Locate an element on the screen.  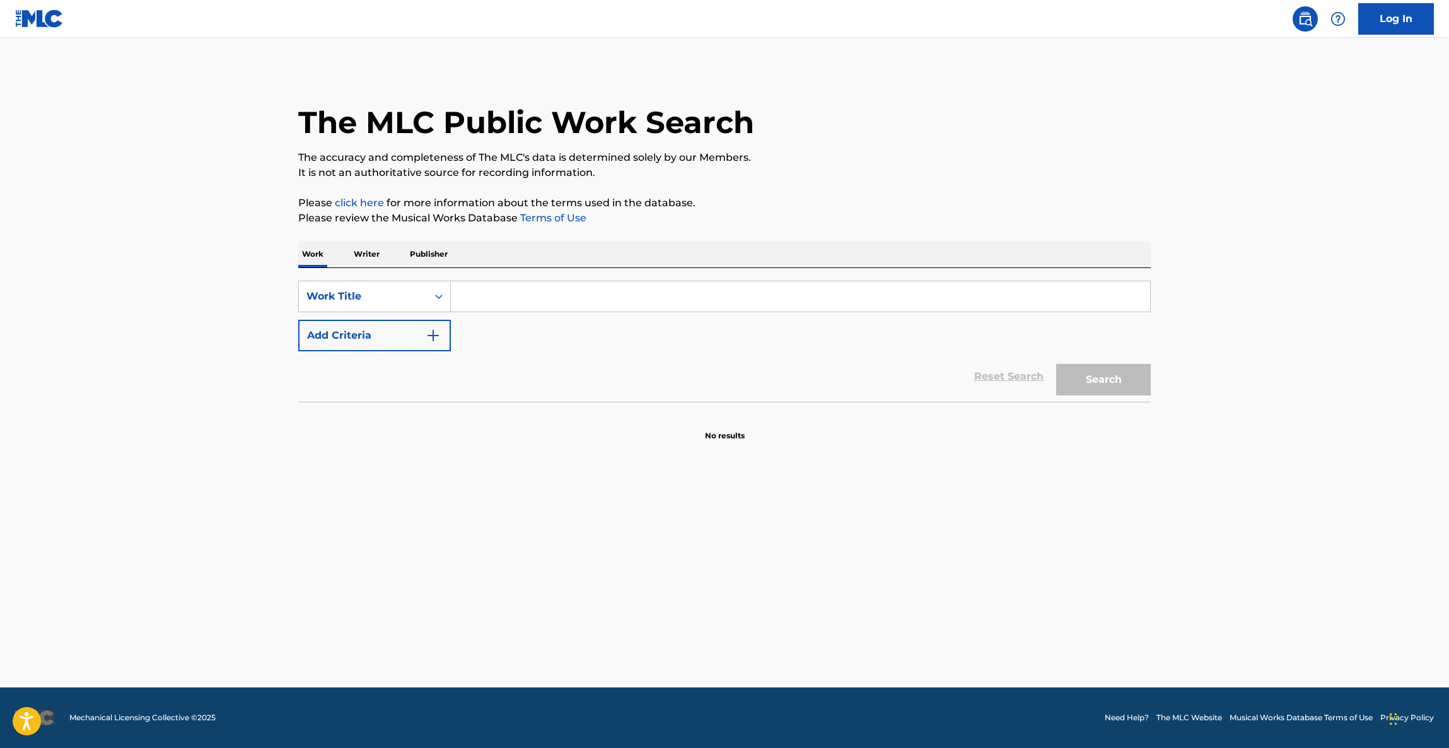
img: 9d2ae6d4665cec9f34b9.svg is located at coordinates (433, 336).